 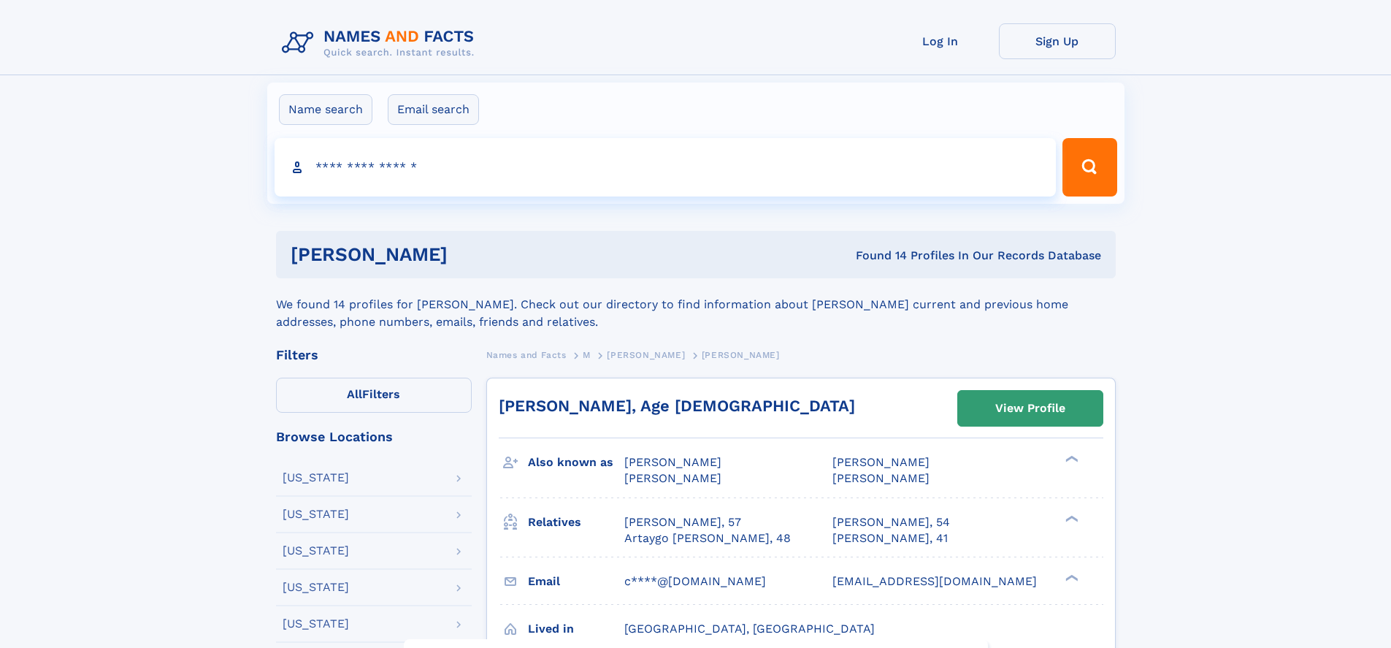 I want to click on a: Names and Facts, so click(x=526, y=354).